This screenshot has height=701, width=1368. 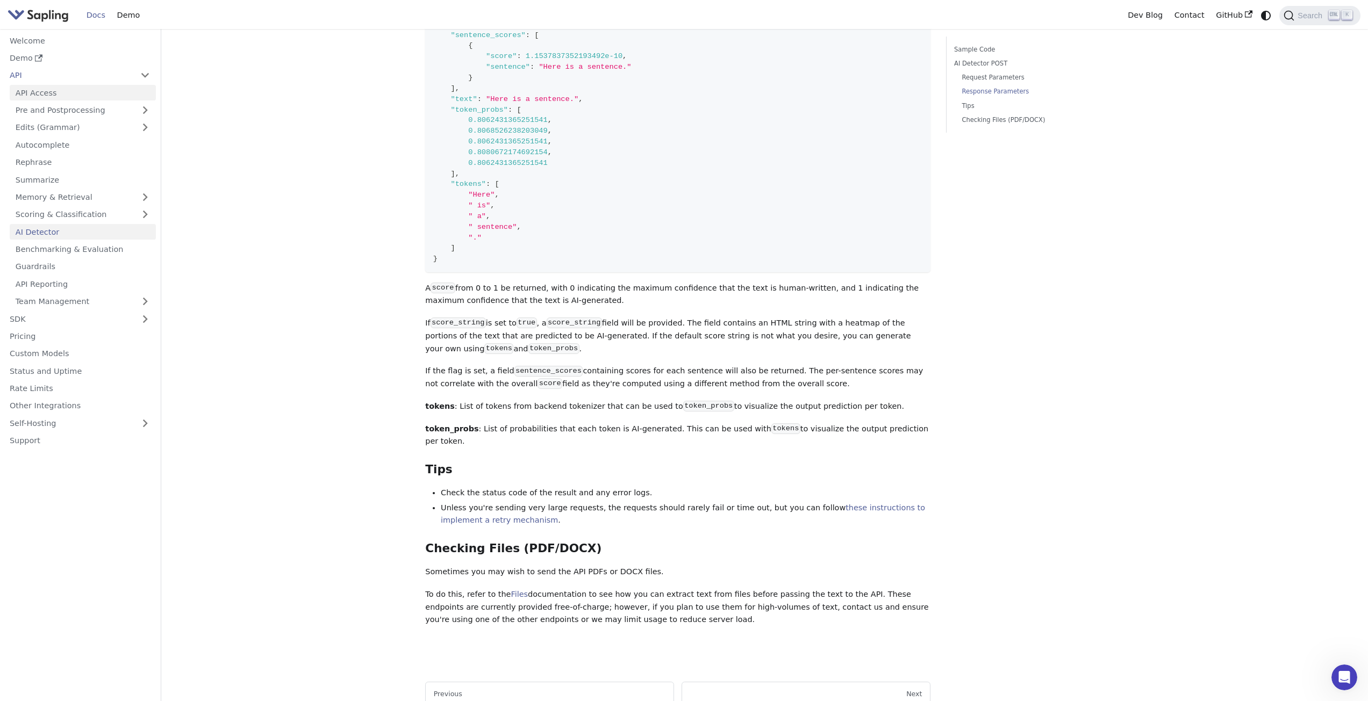 I want to click on a: Docs, so click(x=96, y=15).